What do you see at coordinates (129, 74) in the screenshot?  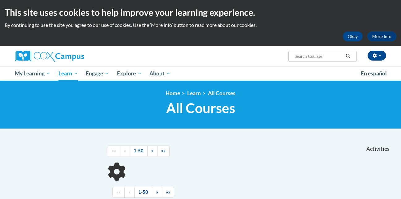 I see `span: Explore` at bounding box center [129, 74].